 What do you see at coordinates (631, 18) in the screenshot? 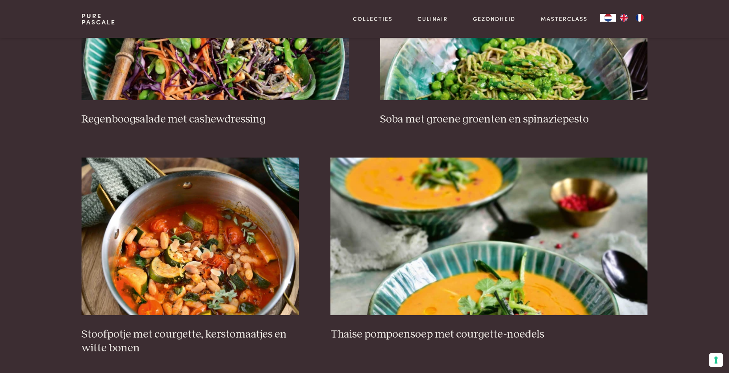
I see `ul: Language list` at bounding box center [631, 18].